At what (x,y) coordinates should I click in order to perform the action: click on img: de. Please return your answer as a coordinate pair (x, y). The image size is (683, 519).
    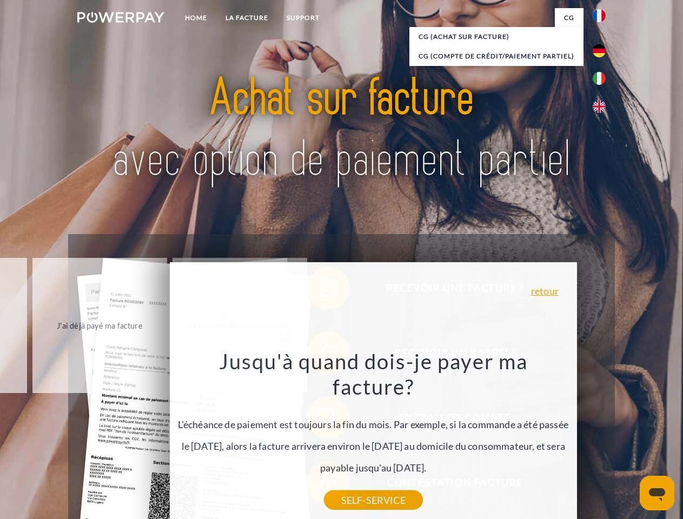
    Looking at the image, I should click on (599, 51).